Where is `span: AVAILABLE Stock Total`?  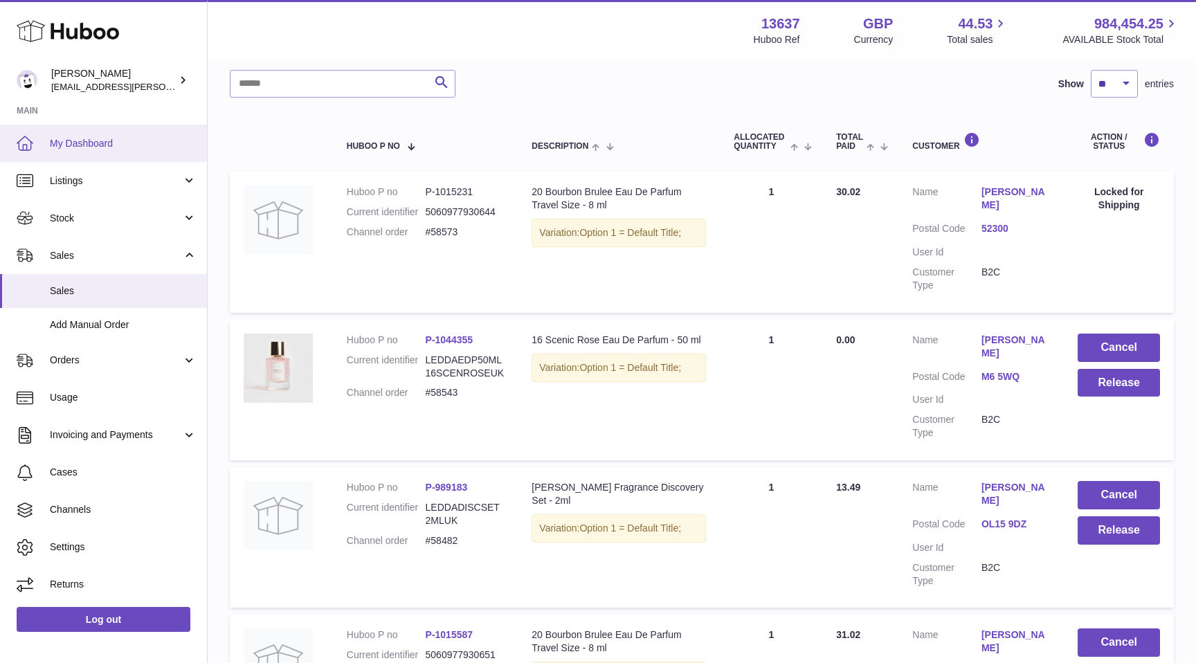
span: AVAILABLE Stock Total is located at coordinates (1121, 39).